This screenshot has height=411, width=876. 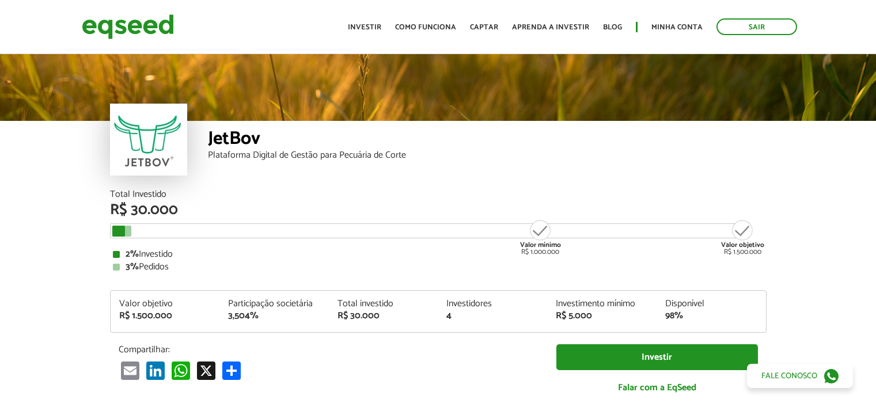 I want to click on a: X, so click(x=206, y=370).